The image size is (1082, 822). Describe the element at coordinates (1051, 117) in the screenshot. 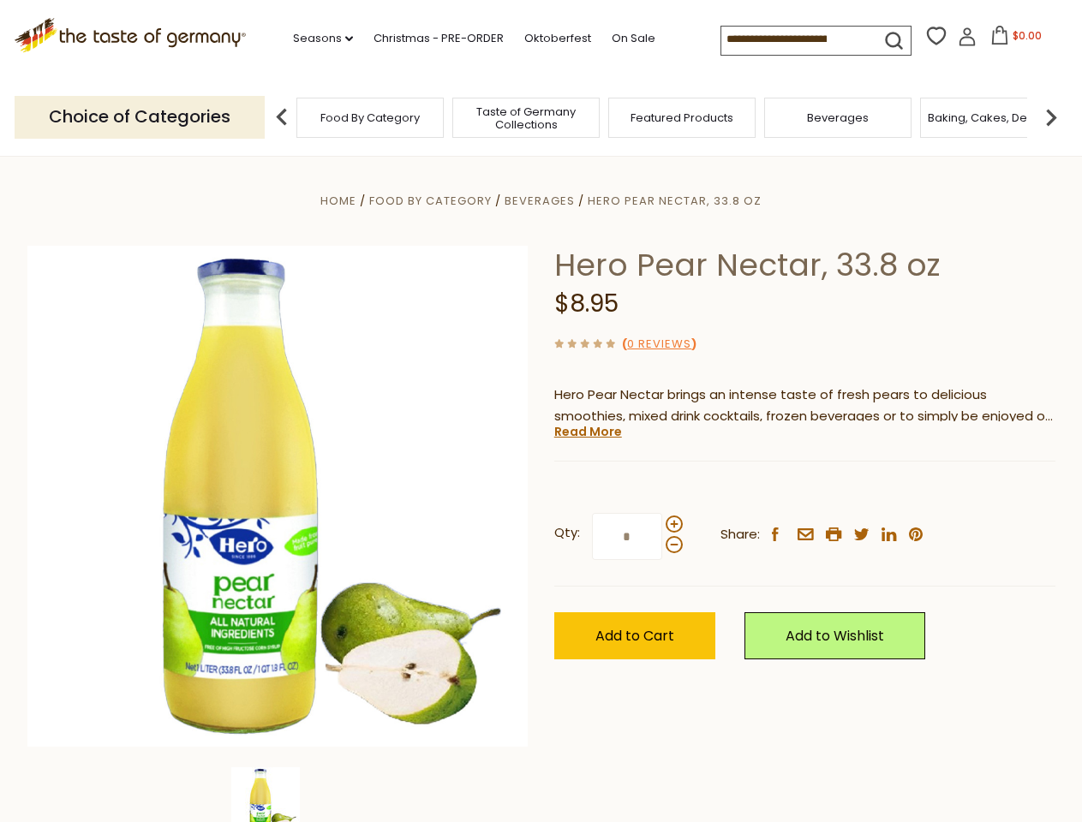

I see `img: next arrow` at that location.